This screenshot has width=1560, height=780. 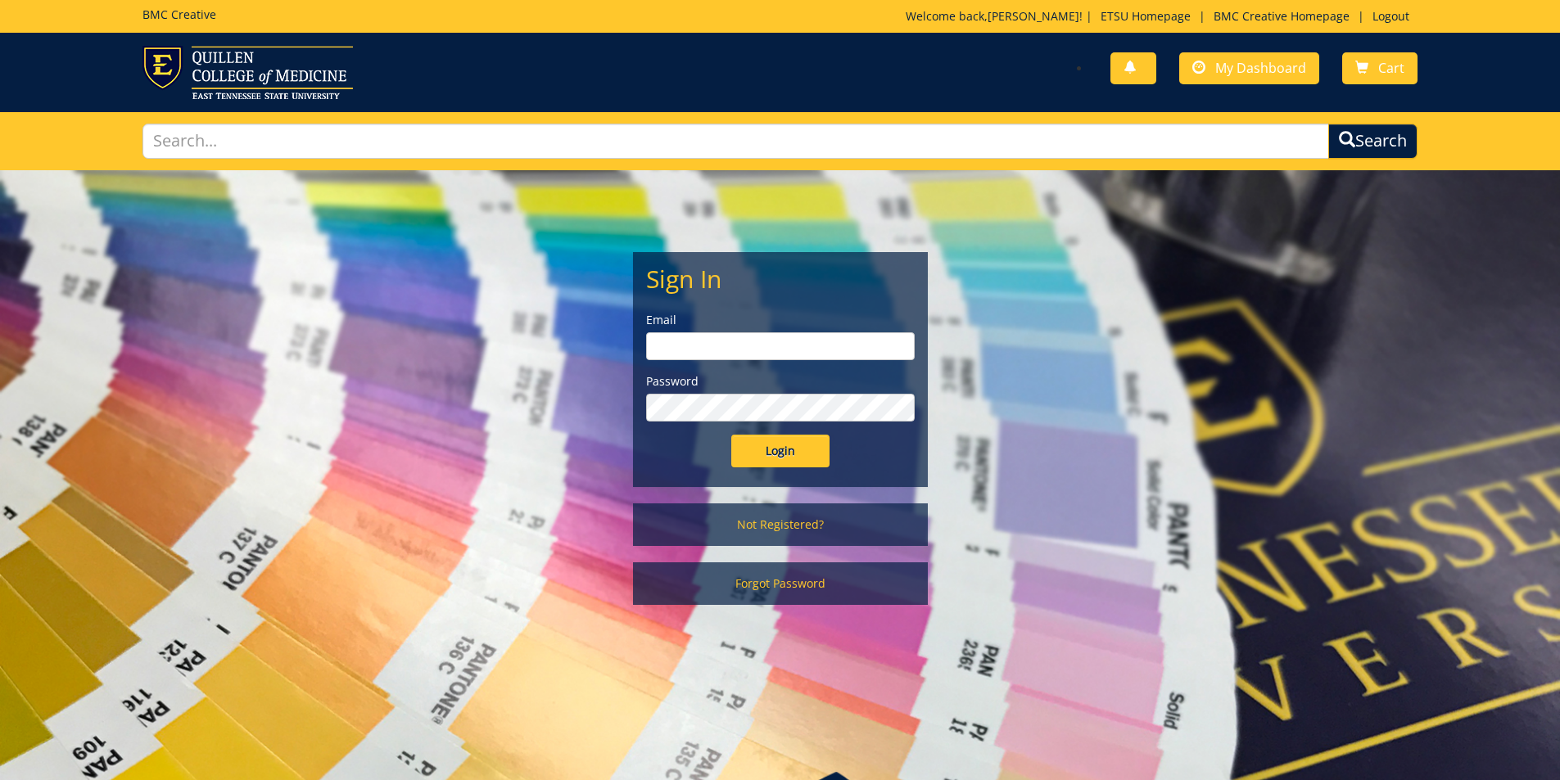 I want to click on img: ETSU logo, so click(x=247, y=72).